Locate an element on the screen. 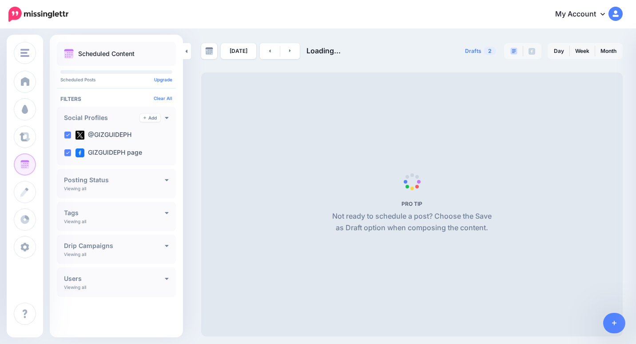 The height and width of the screenshot is (344, 636). a: Add is located at coordinates (150, 118).